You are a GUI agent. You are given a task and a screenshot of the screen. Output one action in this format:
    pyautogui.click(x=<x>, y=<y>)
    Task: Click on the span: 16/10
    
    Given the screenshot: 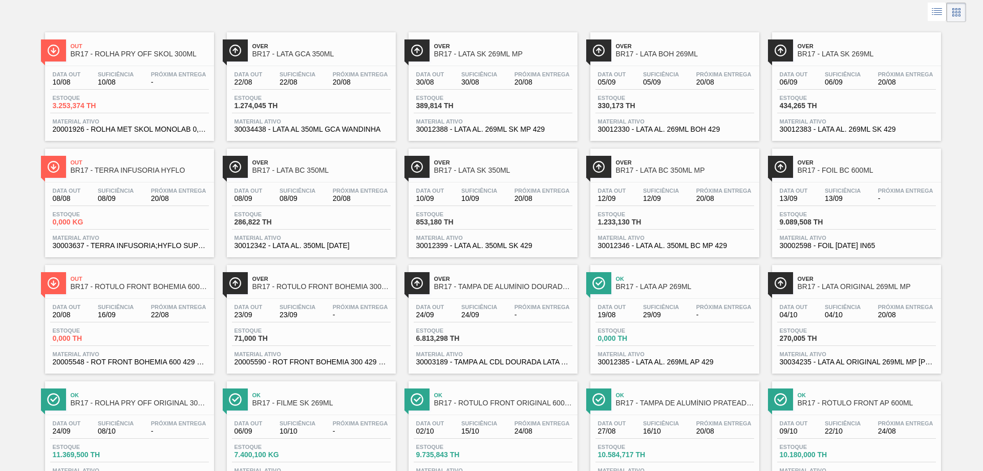 What is the action you would take?
    pyautogui.click(x=661, y=431)
    